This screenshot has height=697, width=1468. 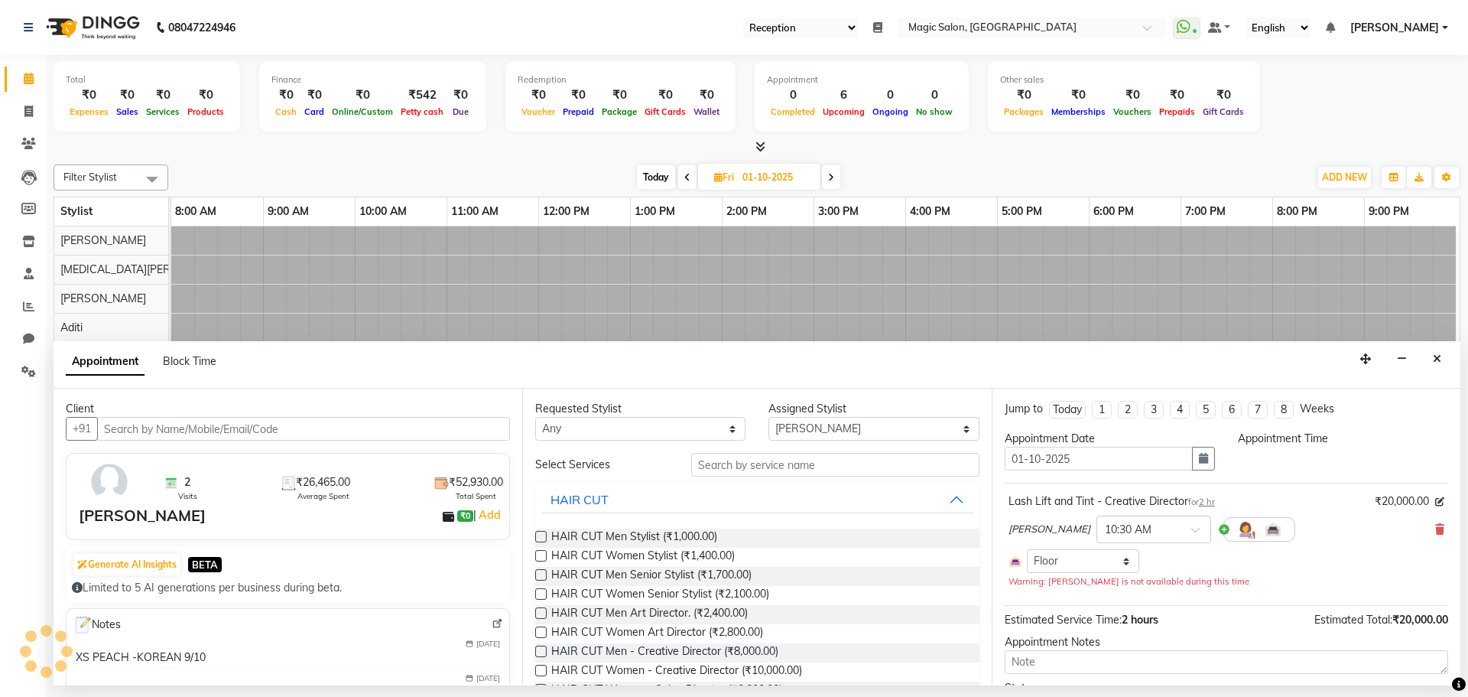 I want to click on span: Upcoming, so click(x=843, y=112).